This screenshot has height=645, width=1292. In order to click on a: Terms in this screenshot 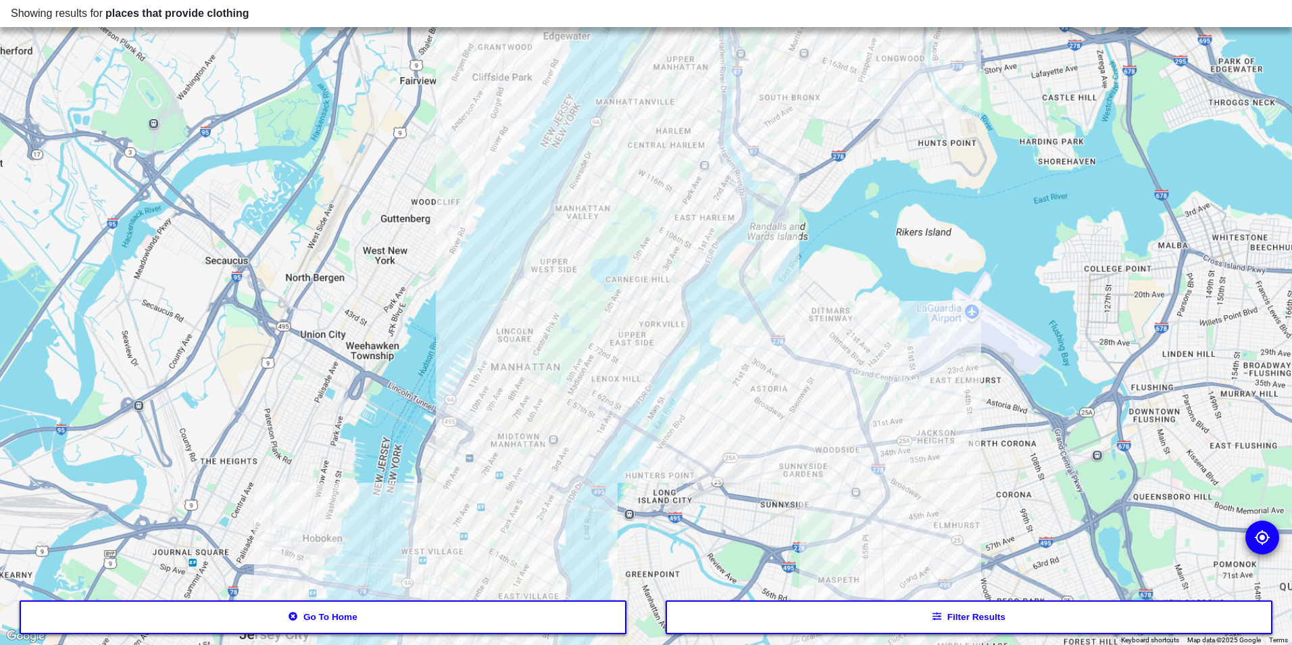, I will do `click(1278, 639)`.